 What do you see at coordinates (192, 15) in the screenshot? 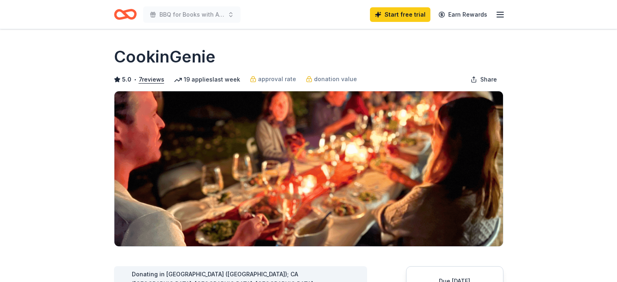
I see `button: BBQ for Books with A Side of Bluegrass` at bounding box center [192, 15].